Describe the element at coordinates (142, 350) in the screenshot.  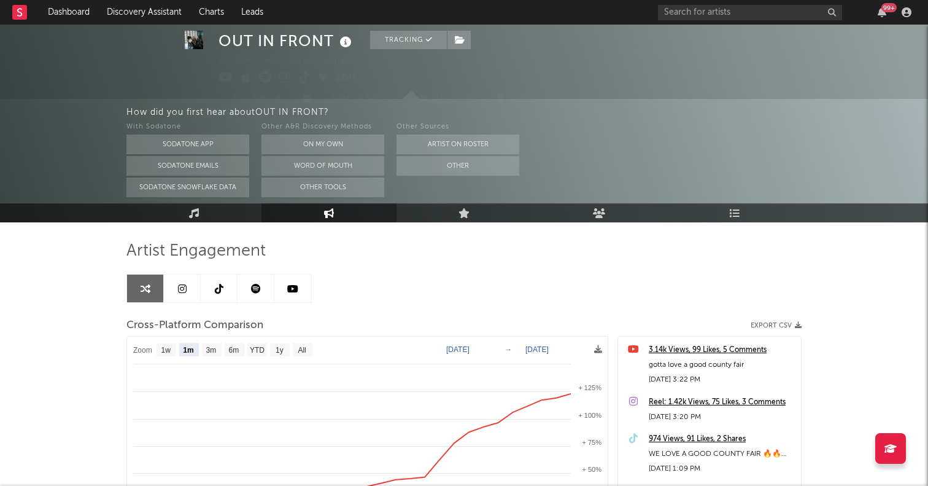
I see `text: Zoom` at that location.